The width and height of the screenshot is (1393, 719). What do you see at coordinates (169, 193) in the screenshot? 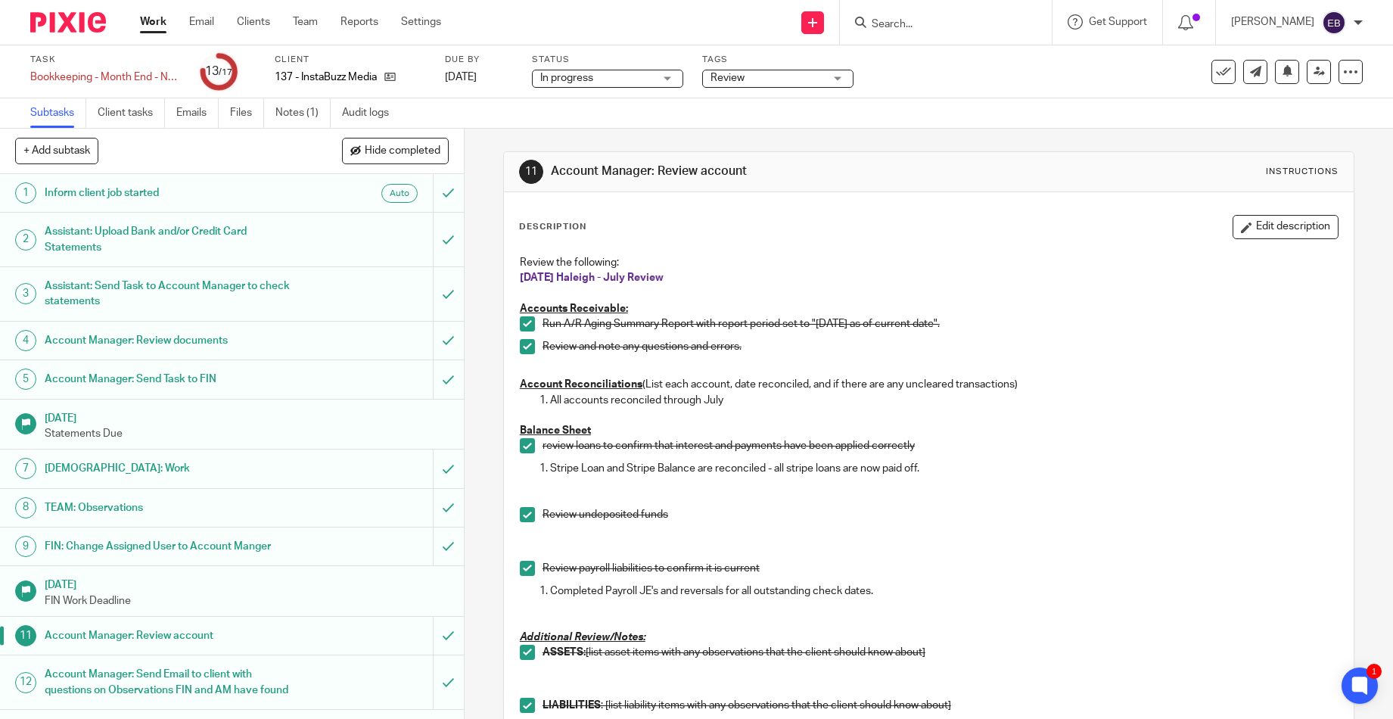
I see `h1: Inform client job started` at bounding box center [169, 193].